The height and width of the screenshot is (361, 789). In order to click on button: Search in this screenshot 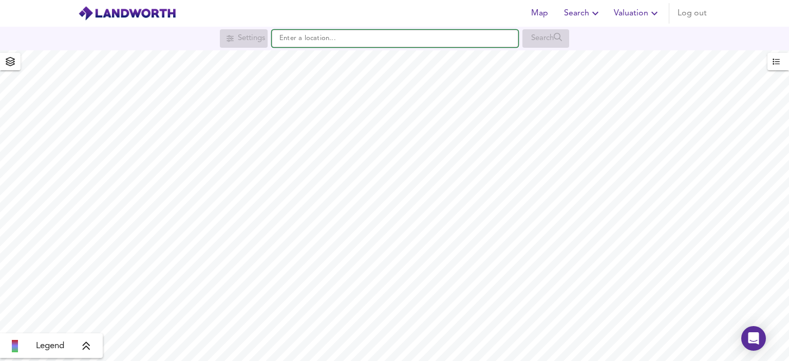, I will do `click(582, 13)`.